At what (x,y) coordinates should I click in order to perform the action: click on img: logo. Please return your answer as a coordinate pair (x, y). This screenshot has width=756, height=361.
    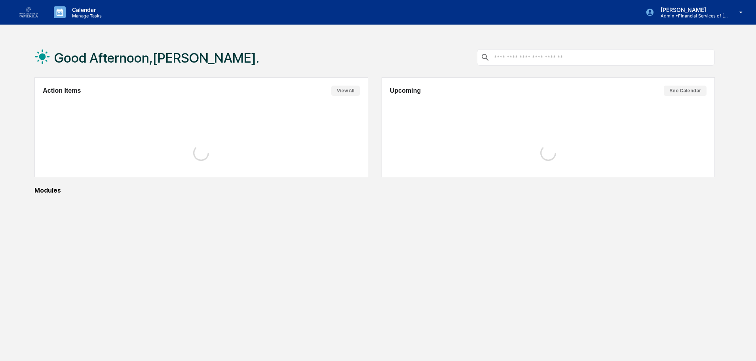
    Looking at the image, I should click on (29, 12).